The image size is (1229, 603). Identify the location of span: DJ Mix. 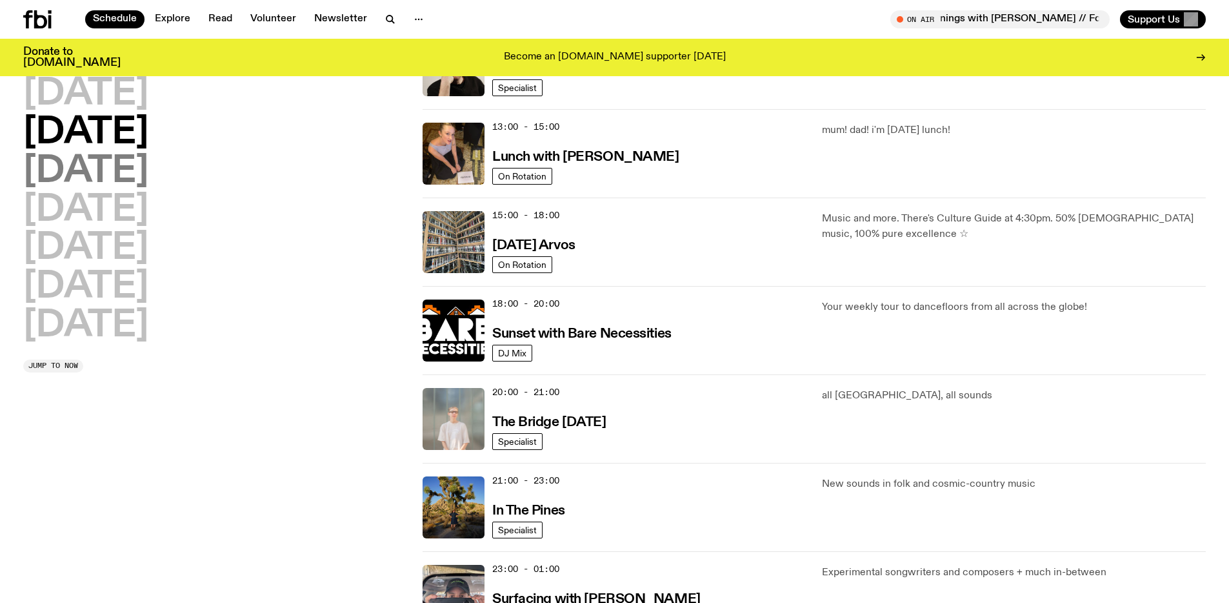
(512, 352).